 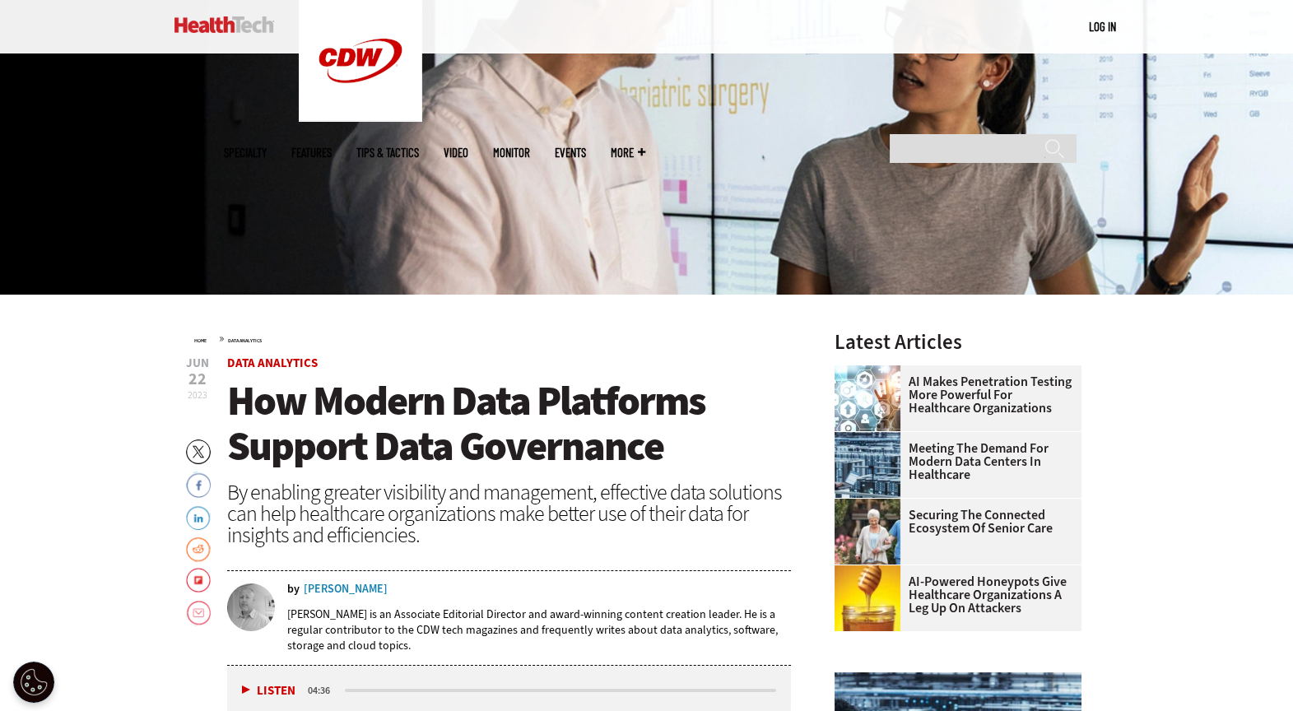 I want to click on button: Open Preferences, so click(x=34, y=682).